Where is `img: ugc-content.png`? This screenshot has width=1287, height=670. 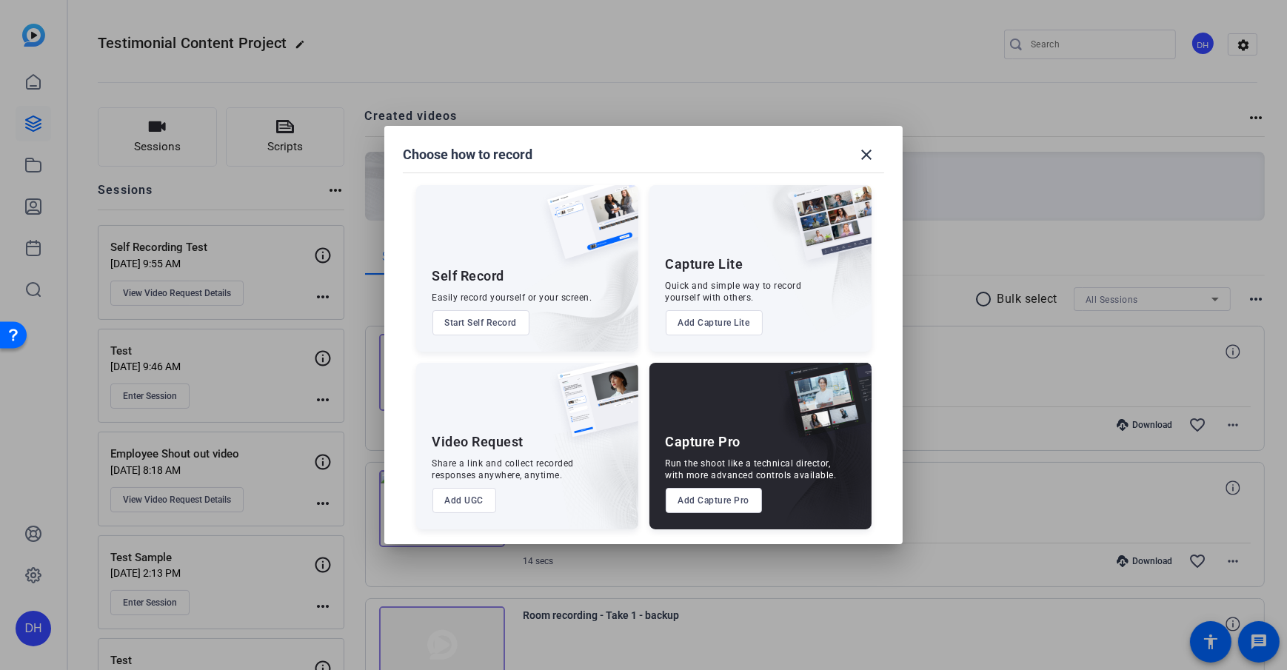 img: ugc-content.png is located at coordinates (592, 407).